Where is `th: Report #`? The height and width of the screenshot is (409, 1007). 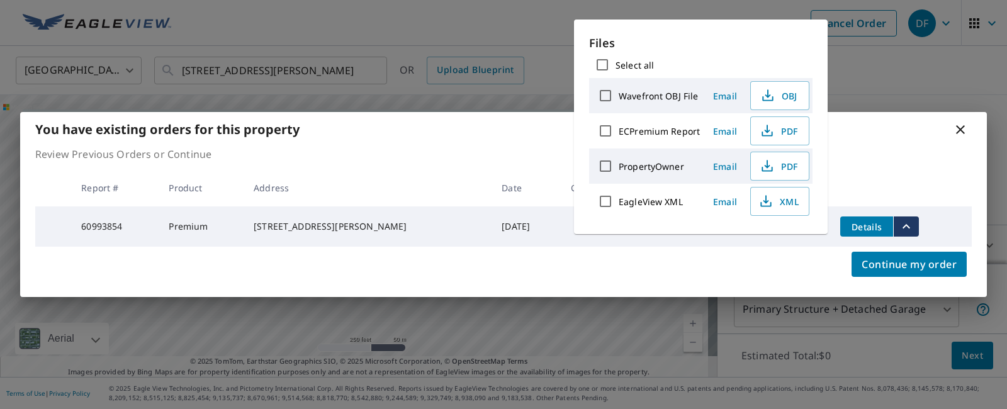
th: Report # is located at coordinates (115, 187).